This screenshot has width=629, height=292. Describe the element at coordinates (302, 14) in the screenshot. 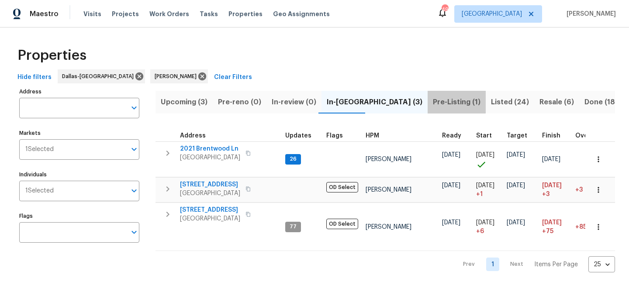

I see `span: Geo Assignments` at that location.